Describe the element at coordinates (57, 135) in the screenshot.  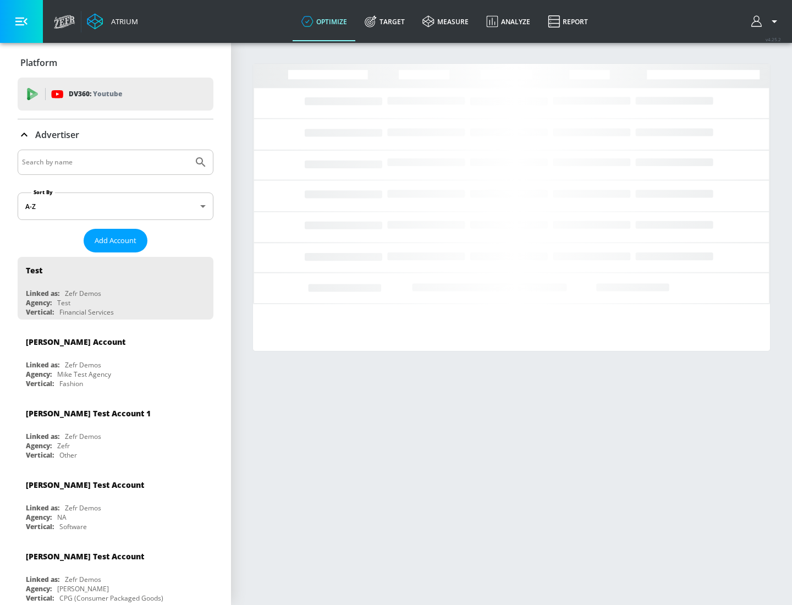
I see `p: Advertiser` at that location.